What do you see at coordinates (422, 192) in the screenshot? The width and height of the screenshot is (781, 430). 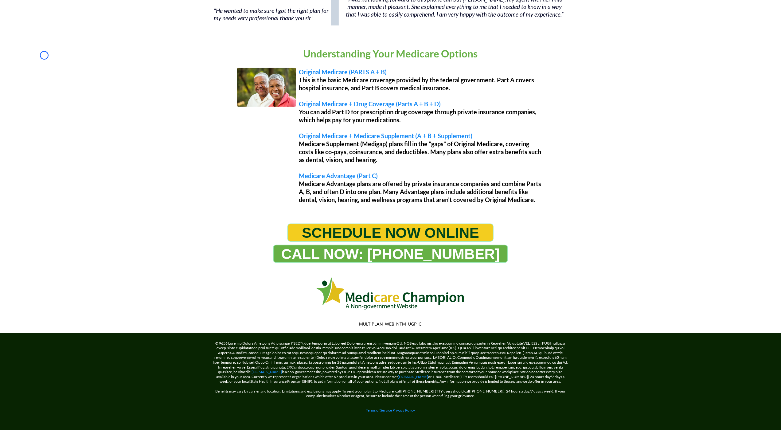 I see `p: Medicare Advantage plans are offered by private insurance companies and combine Parts A, B, and o...` at bounding box center [422, 192].